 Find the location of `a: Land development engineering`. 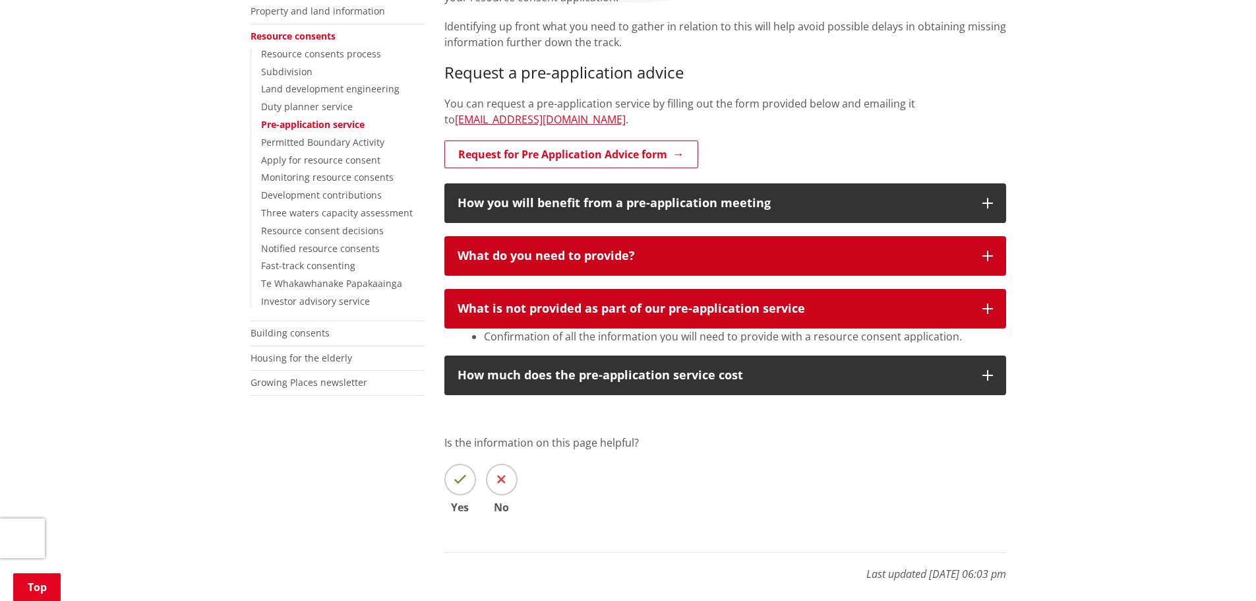

a: Land development engineering is located at coordinates (330, 88).